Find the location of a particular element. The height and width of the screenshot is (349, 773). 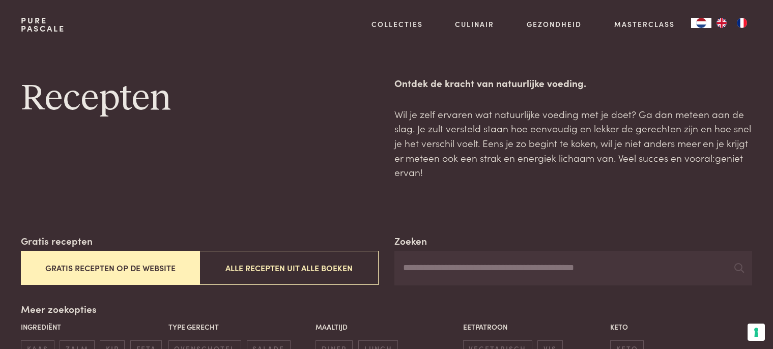

a: NL is located at coordinates (702, 23).